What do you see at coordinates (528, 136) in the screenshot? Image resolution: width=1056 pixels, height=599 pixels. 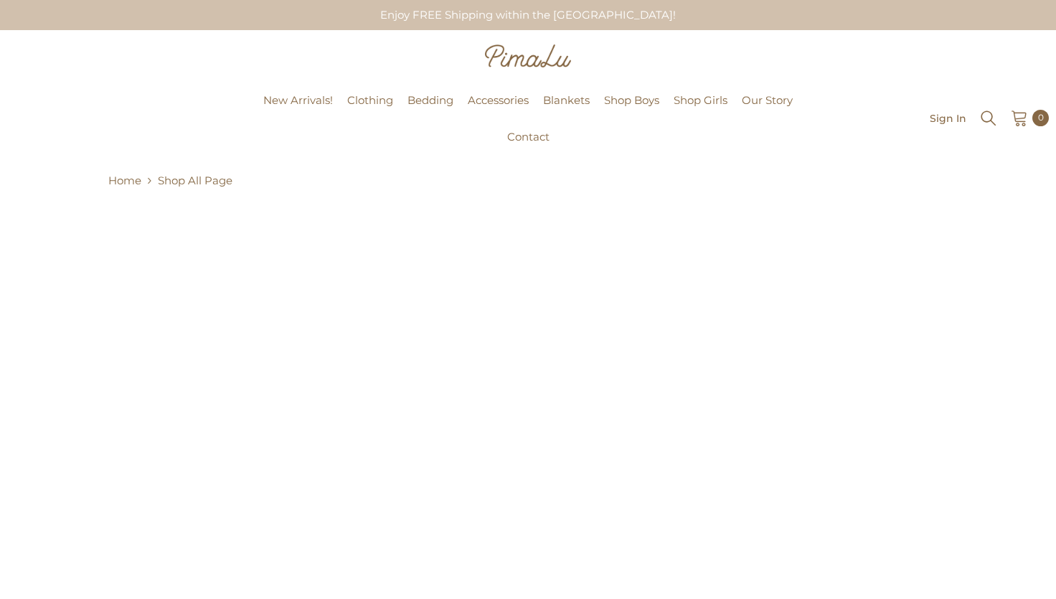 I see `span: Contact` at bounding box center [528, 136].